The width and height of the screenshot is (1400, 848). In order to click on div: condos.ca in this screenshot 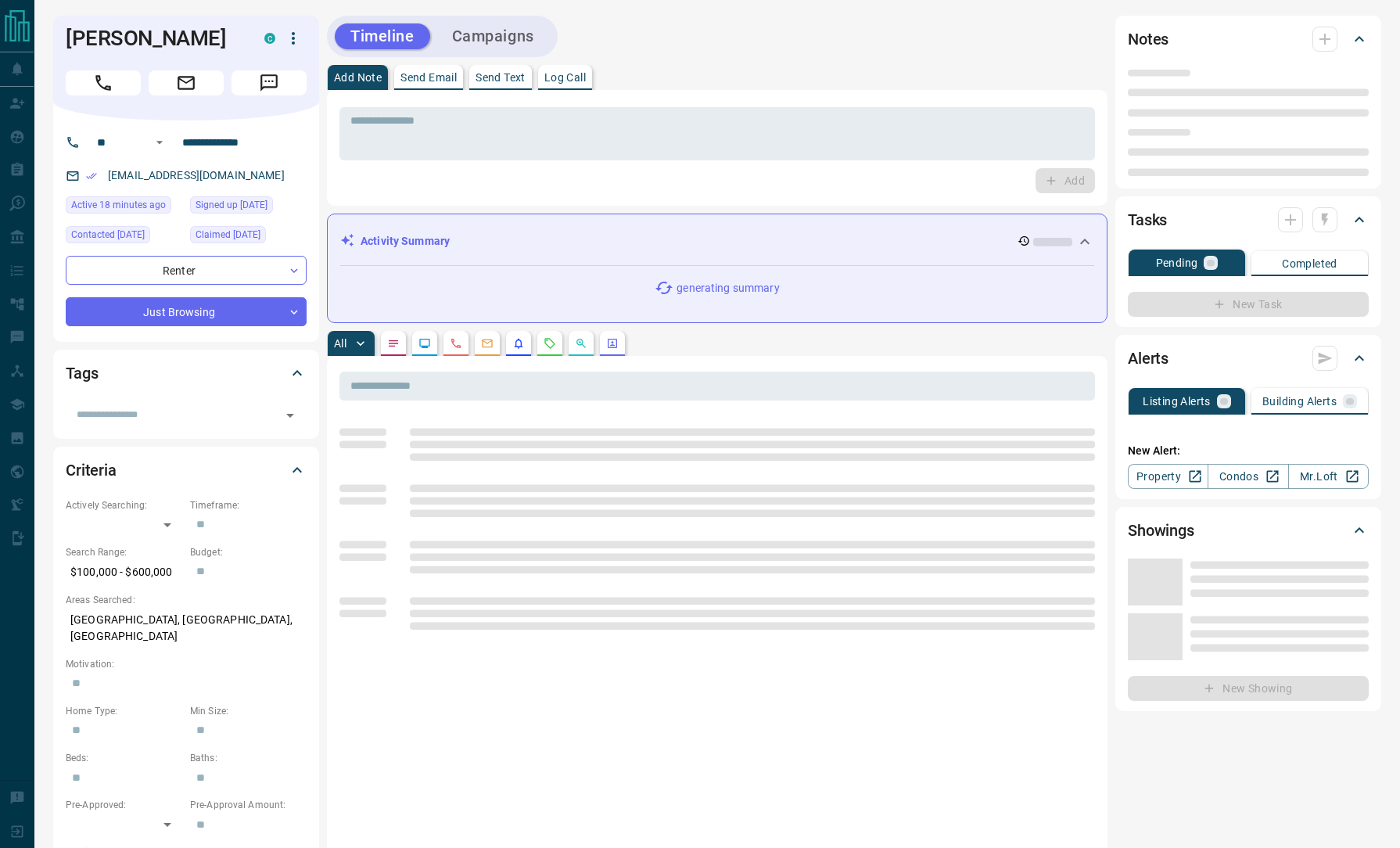, I will do `click(269, 39)`.